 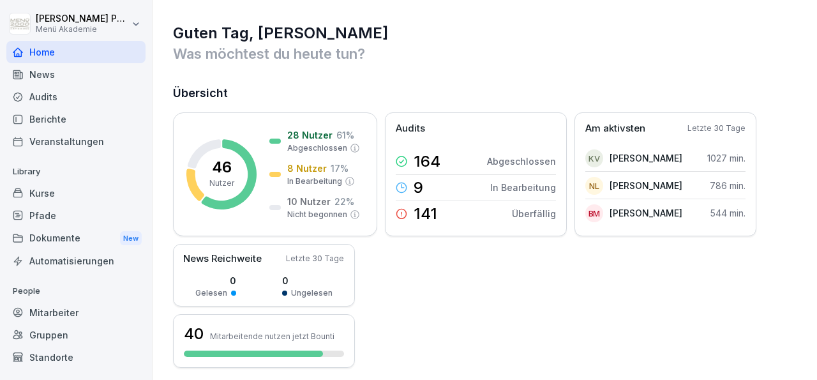 What do you see at coordinates (76, 334) in the screenshot?
I see `a: Gruppen` at bounding box center [76, 334].